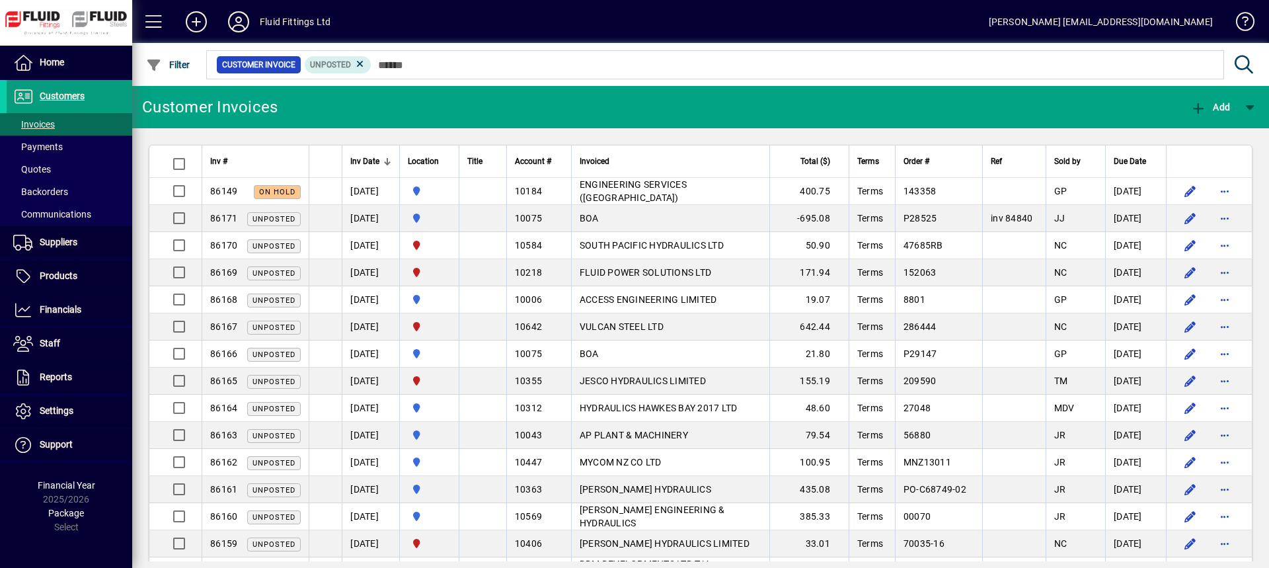 This screenshot has height=568, width=1269. I want to click on span: AP PLANT & MACHINERY, so click(634, 435).